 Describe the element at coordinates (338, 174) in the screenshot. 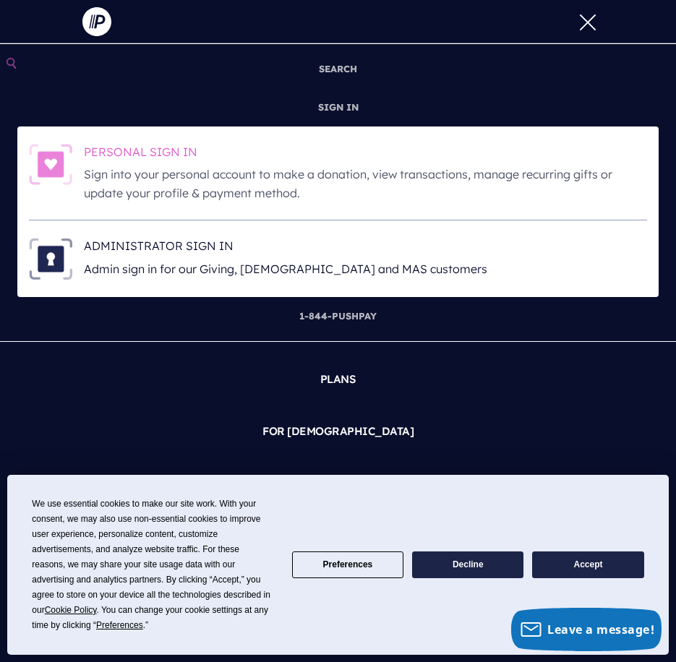

I see `a: PERSONAL SIGN IN - Illustration PERSONAL SIGN IN Sign into your personal account to make a donati...` at that location.